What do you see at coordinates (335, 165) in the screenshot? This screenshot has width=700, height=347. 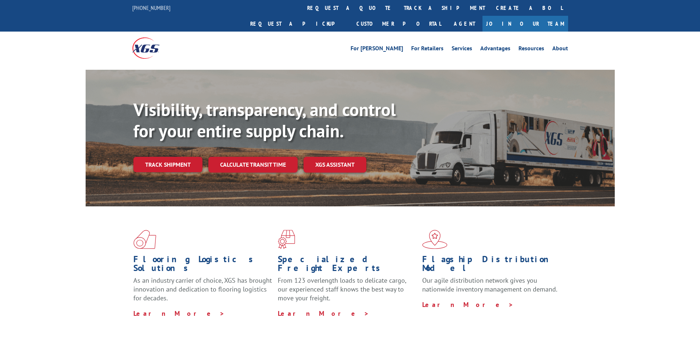 I see `a: XGS ASSISTANT` at bounding box center [335, 165].